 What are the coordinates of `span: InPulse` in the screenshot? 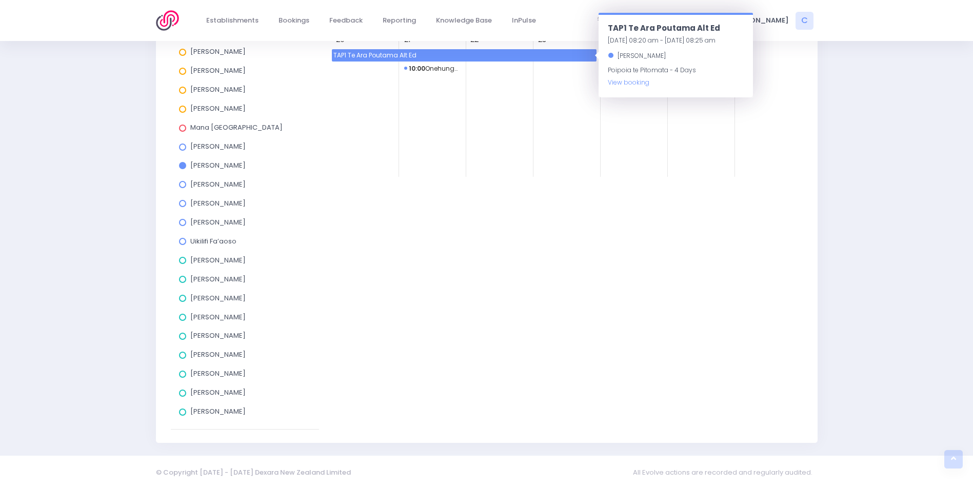 It's located at (523, 21).